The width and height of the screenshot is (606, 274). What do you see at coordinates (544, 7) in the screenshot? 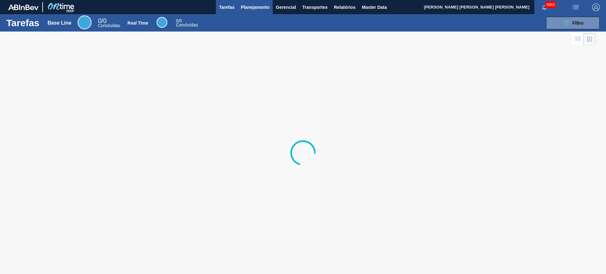
I see `button: Notificações` at bounding box center [544, 7].